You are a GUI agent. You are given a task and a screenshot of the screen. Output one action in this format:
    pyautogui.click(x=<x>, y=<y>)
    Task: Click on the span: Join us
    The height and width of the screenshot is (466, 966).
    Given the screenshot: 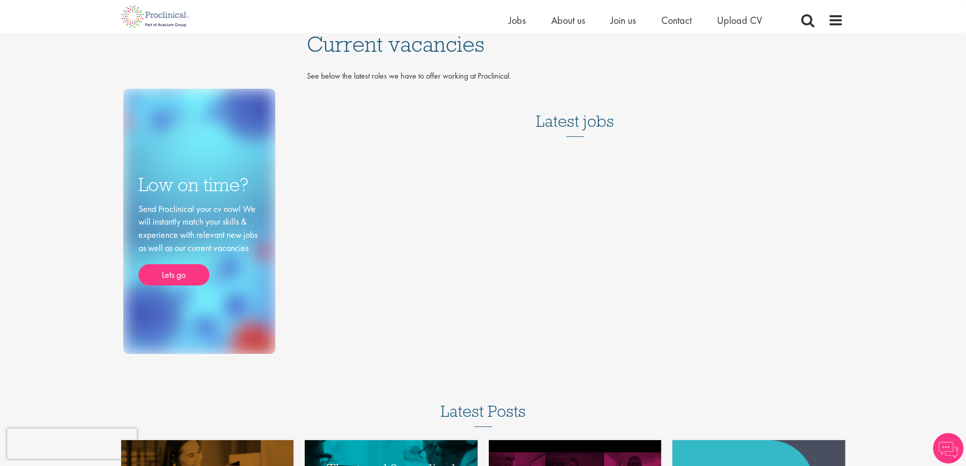 What is the action you would take?
    pyautogui.click(x=623, y=20)
    